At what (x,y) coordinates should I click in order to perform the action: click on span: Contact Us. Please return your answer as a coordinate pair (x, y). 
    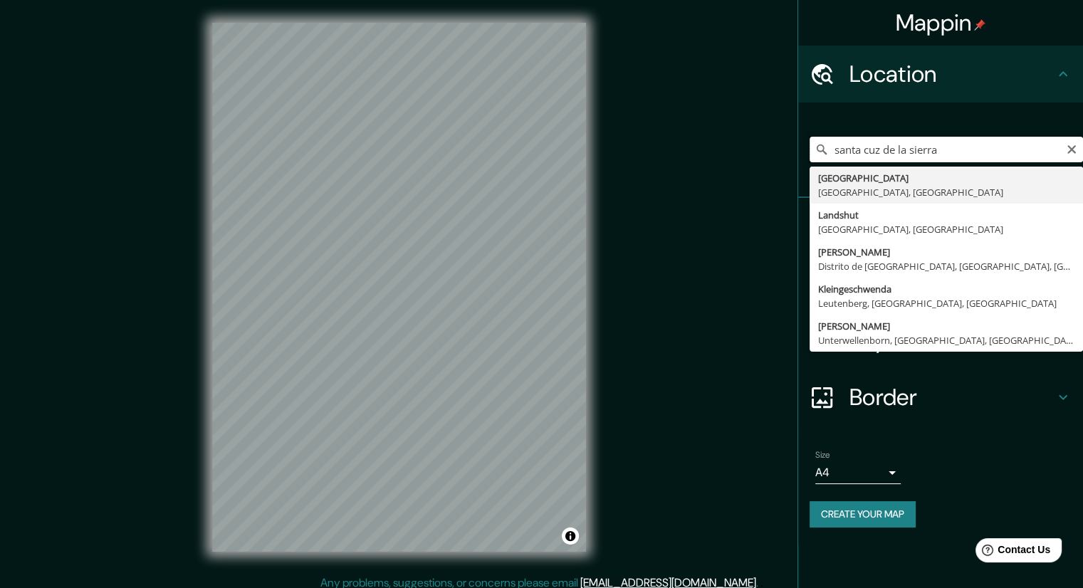
    Looking at the image, I should click on (68, 17).